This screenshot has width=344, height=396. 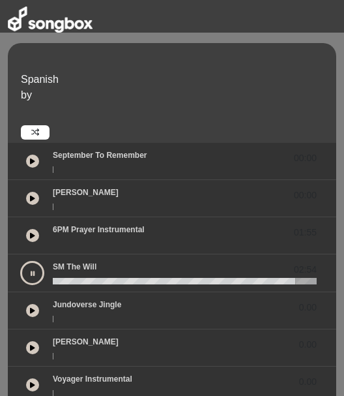 I want to click on p: Jundoverse Jingle, so click(x=87, y=304).